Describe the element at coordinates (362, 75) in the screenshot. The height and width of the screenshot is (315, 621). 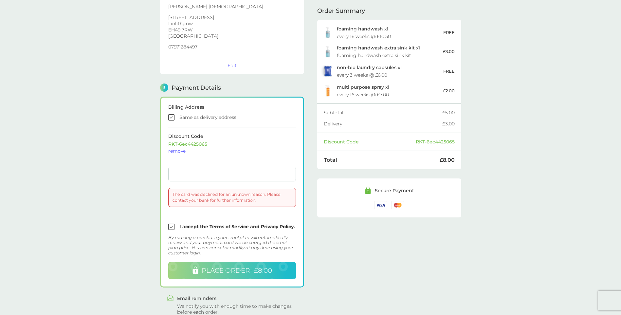
I see `div: every 3 weeks @ £6.00` at that location.